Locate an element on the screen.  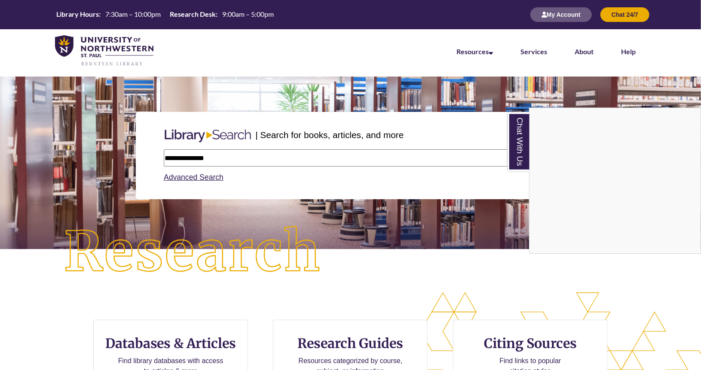
img: UNWSP Library Logo is located at coordinates (104, 51).